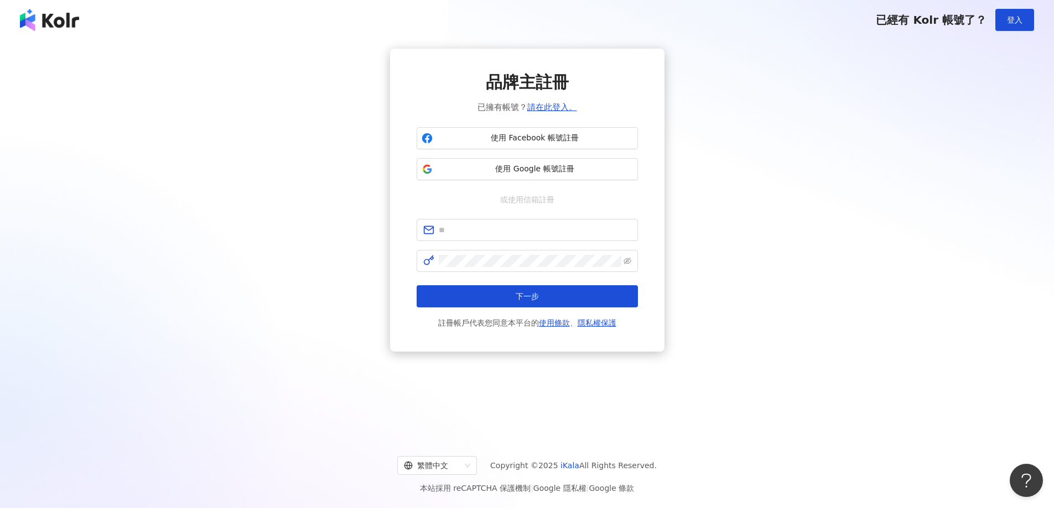 This screenshot has height=508, width=1054. Describe the element at coordinates (627, 261) in the screenshot. I see `span: eye-invisible` at that location.